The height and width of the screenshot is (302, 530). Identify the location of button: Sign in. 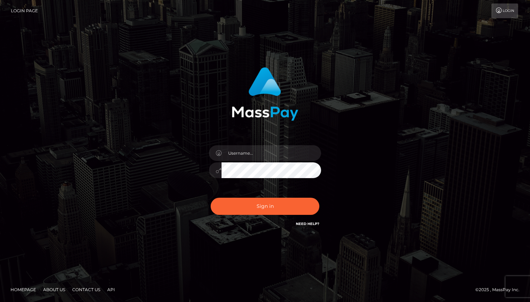
(265, 206).